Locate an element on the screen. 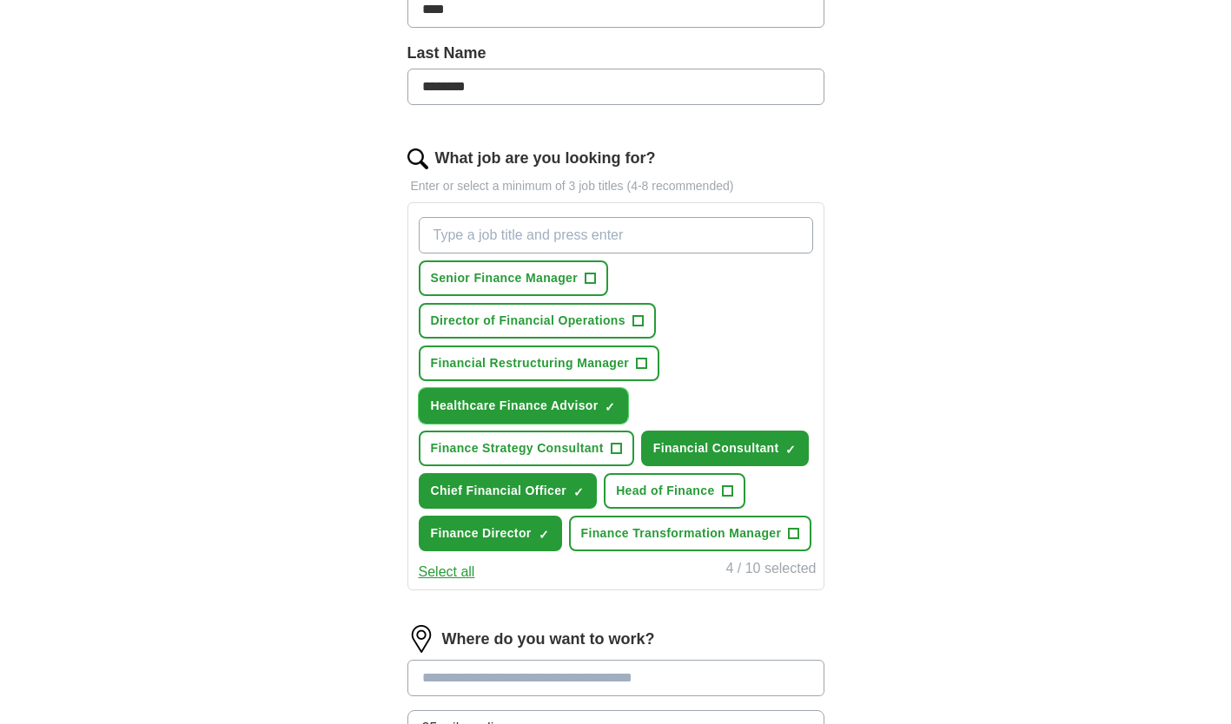 The height and width of the screenshot is (724, 1231). label: Last Name is located at coordinates (616, 53).